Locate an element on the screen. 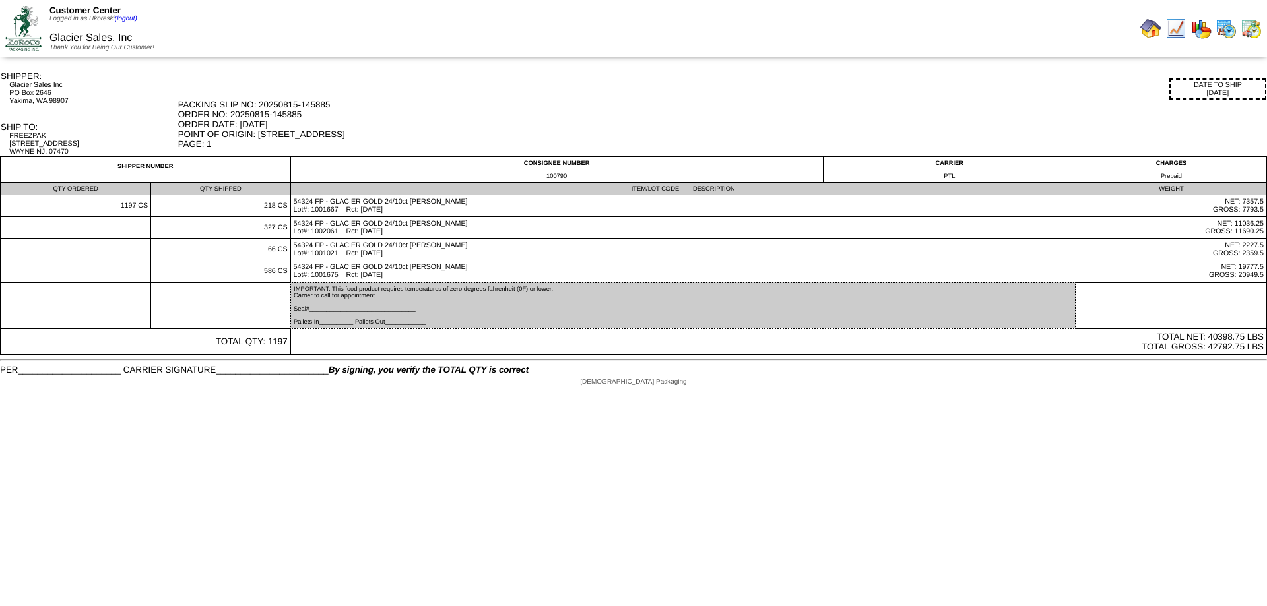  div: 100790 is located at coordinates (557, 176).